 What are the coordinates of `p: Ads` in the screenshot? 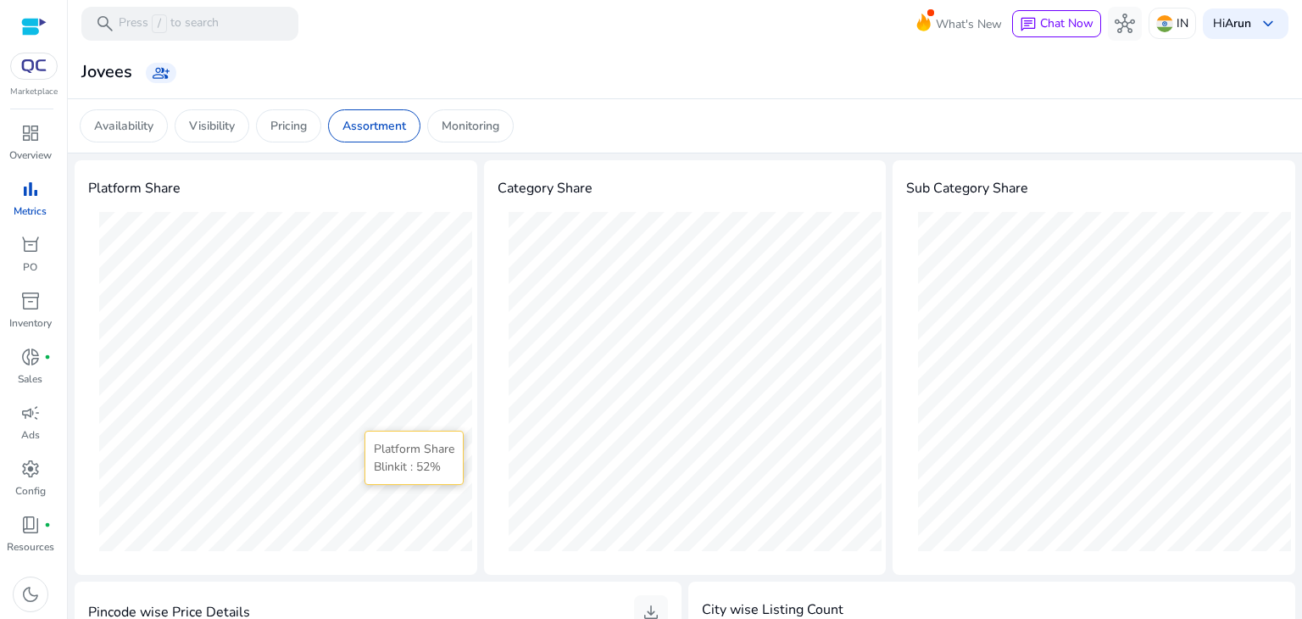 It's located at (31, 435).